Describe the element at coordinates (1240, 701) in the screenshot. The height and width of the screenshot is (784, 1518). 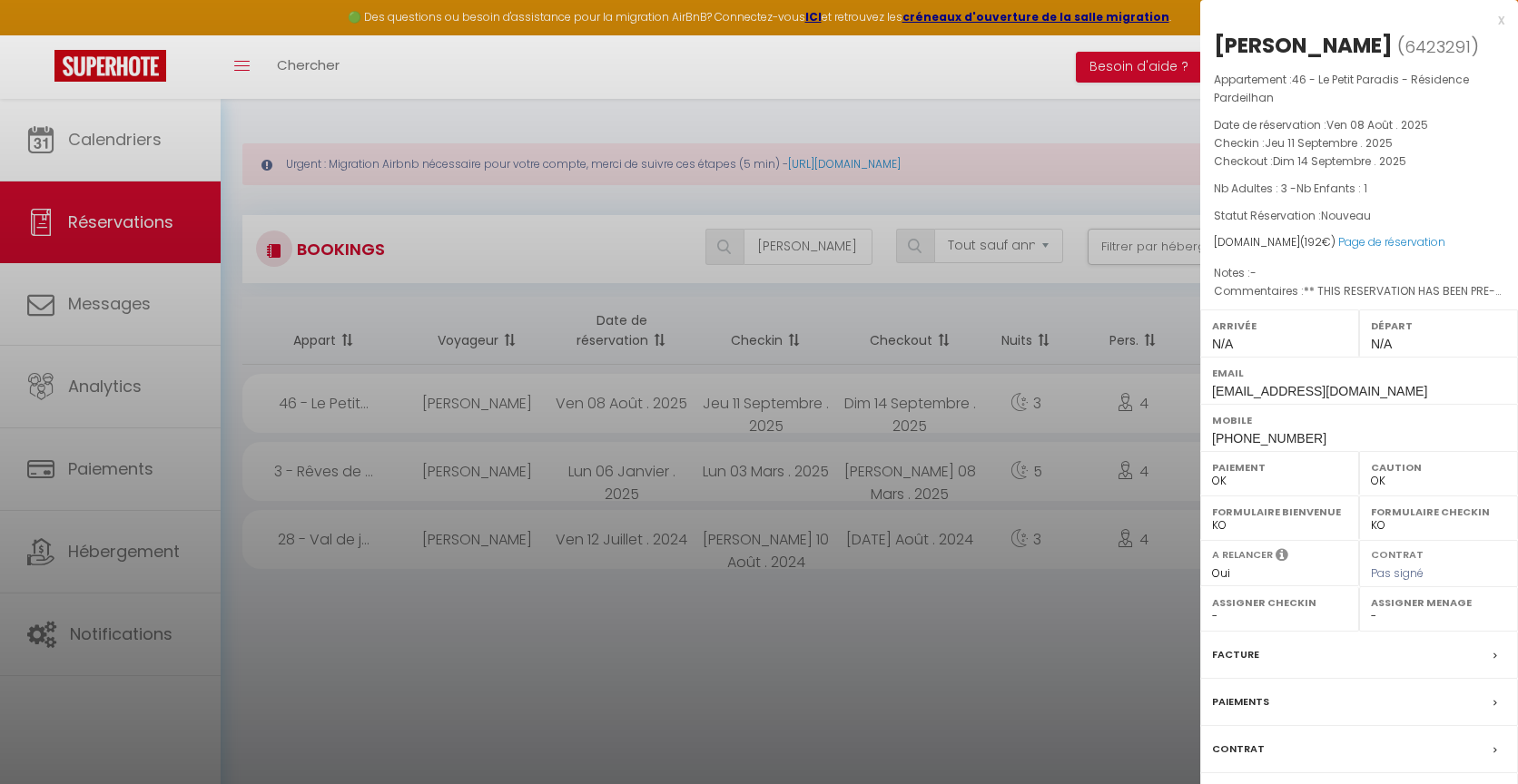
I see `label: Paiements` at that location.